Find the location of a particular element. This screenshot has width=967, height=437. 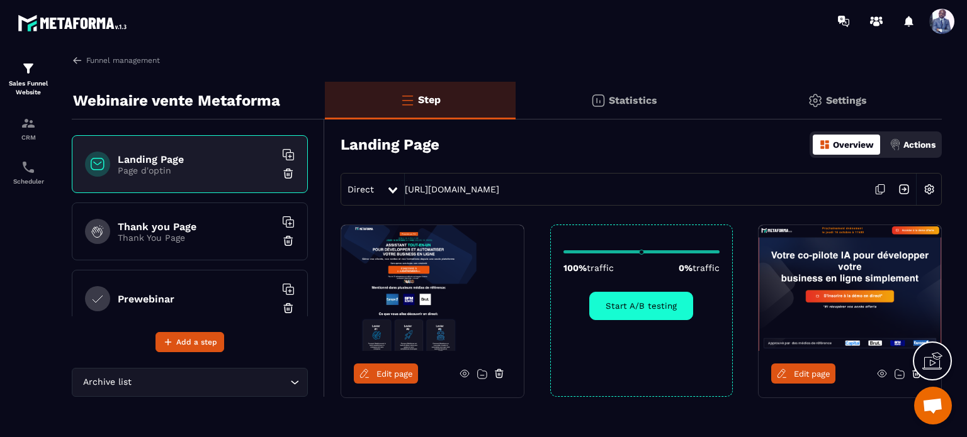

img: arrow-next.bcc2205e.svg is located at coordinates (904, 189).